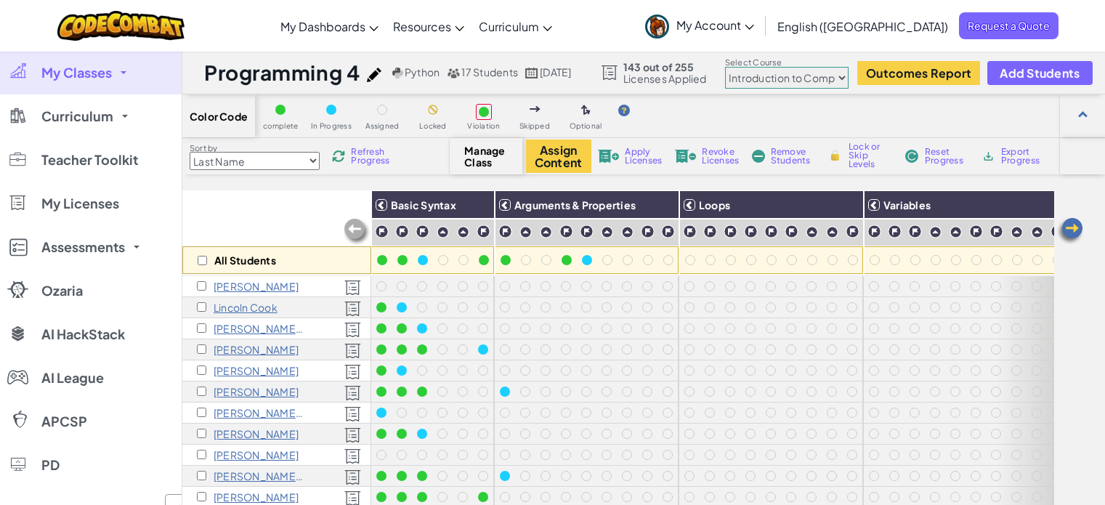 The width and height of the screenshot is (1105, 505). I want to click on img: MultipleUsers.png, so click(453, 73).